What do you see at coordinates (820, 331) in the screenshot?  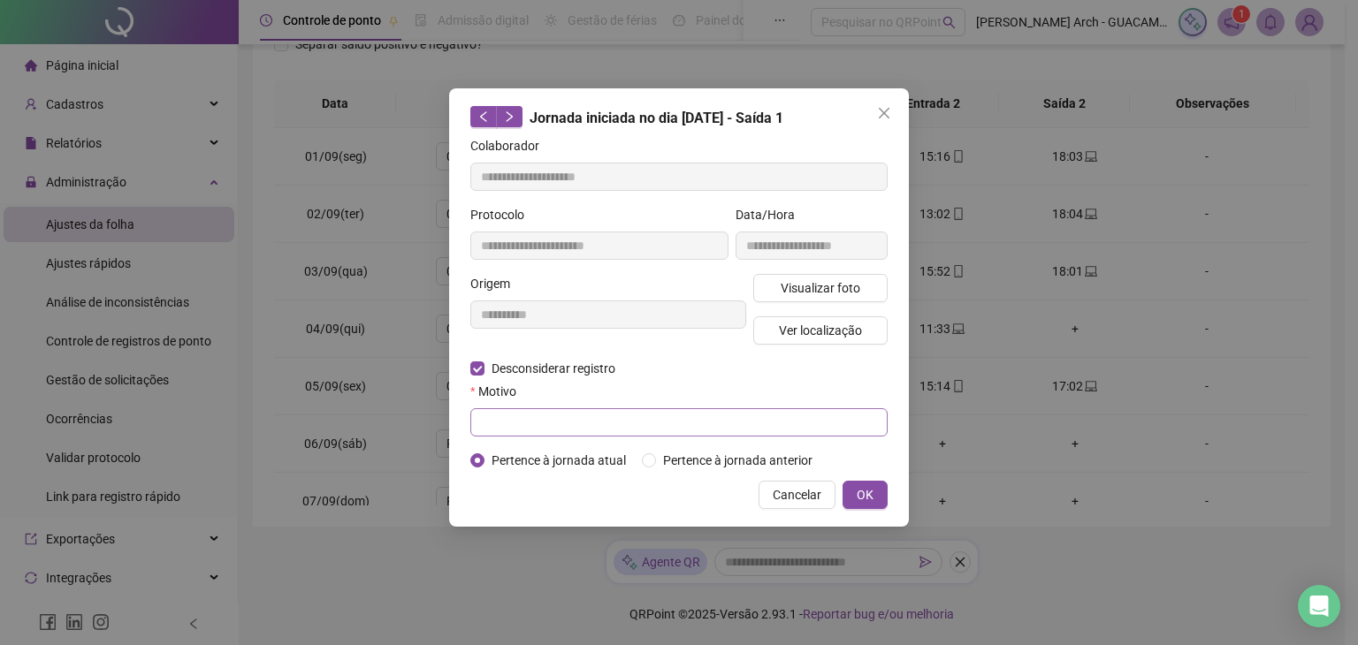 I see `span: Ver localização` at bounding box center [820, 331].